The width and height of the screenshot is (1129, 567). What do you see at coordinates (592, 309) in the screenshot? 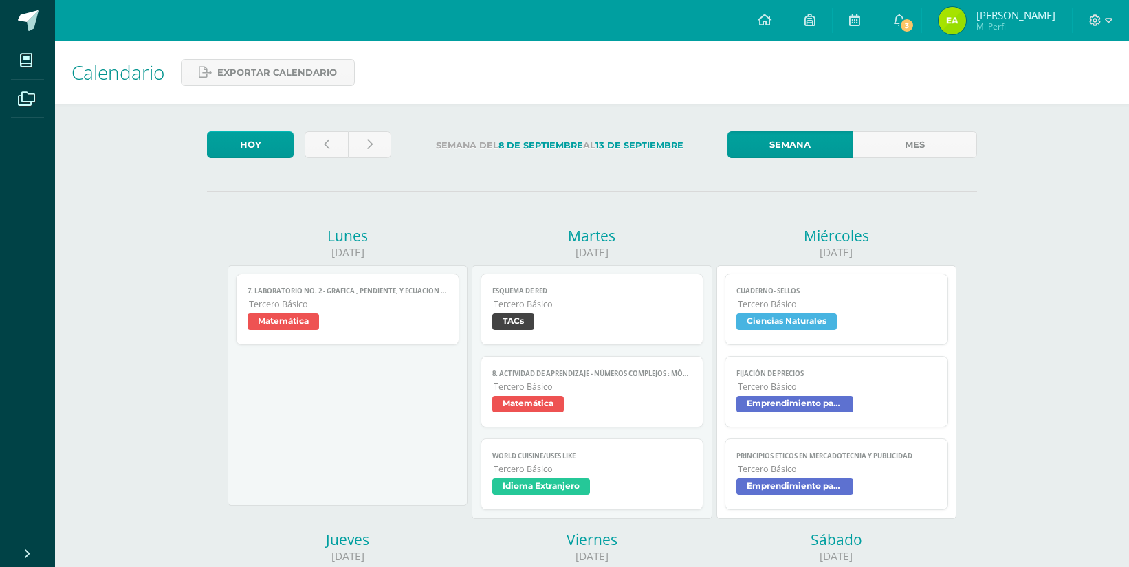
I see `a: Esquema de redTercero BásicoTACs` at bounding box center [592, 309].